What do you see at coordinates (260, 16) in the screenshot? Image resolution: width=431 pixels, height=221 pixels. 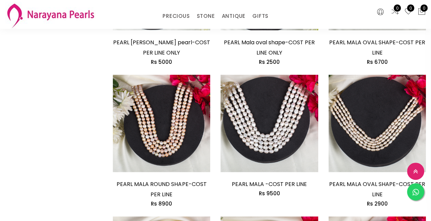 I see `a: GIFTS` at bounding box center [260, 16].